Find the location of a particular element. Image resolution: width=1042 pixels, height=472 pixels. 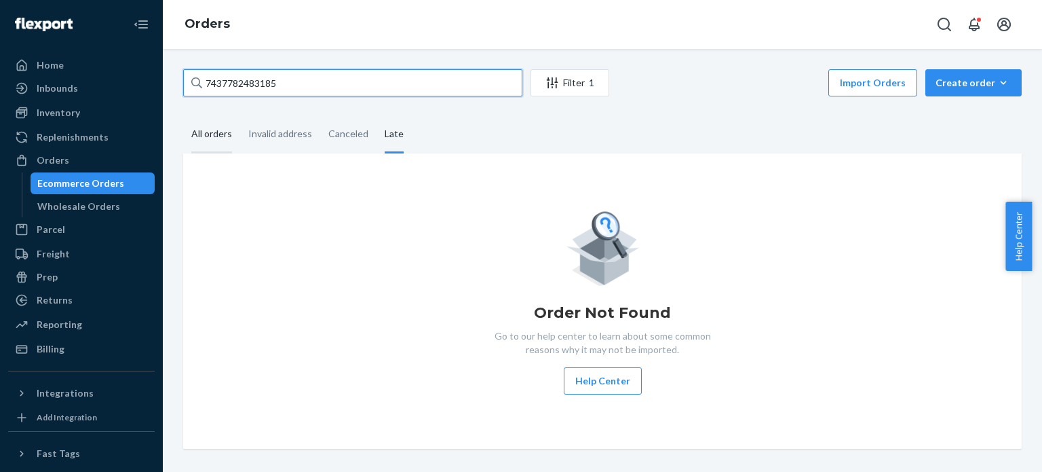

button: Fast Tags is located at coordinates (81, 453).